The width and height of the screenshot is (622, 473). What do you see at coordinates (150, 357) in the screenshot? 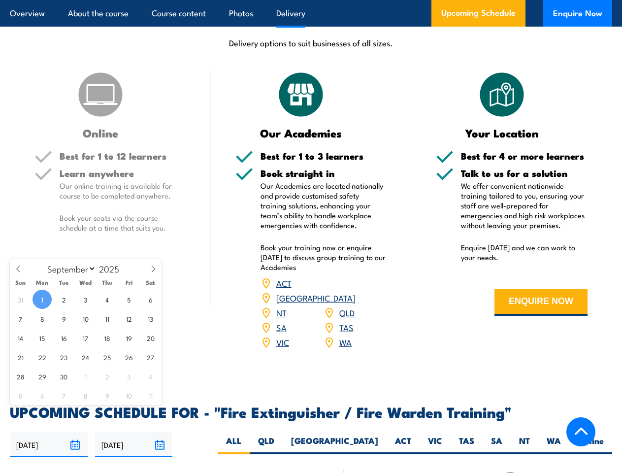
I see `span: September 27, 2025` at bounding box center [150, 357].